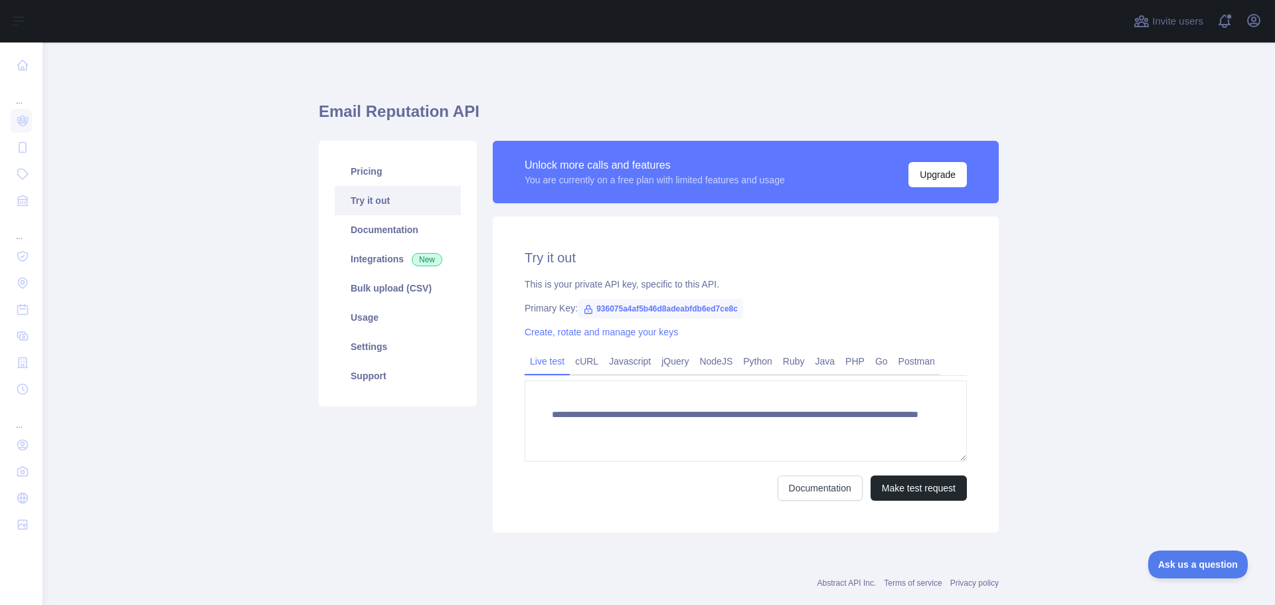 The image size is (1275, 605). What do you see at coordinates (675, 361) in the screenshot?
I see `a: jQuery` at bounding box center [675, 361].